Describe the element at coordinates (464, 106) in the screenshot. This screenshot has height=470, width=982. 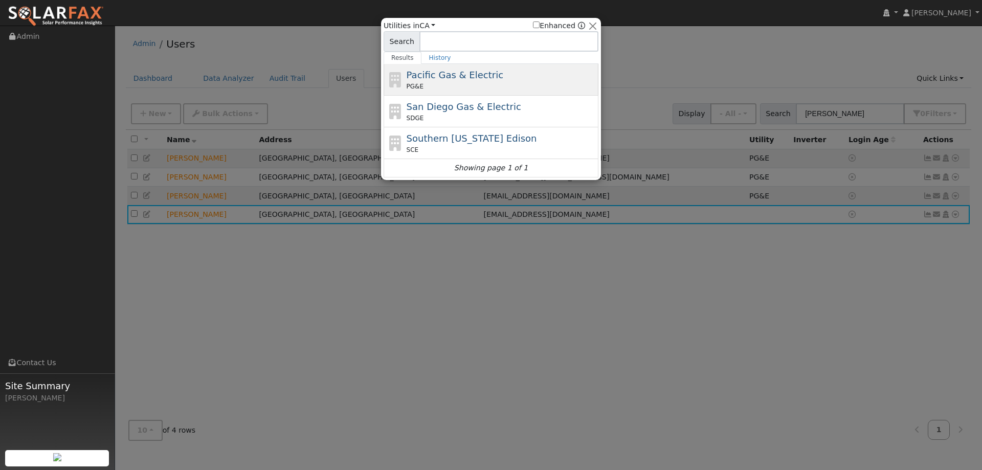
I see `span: San Diego Gas & Electric` at that location.